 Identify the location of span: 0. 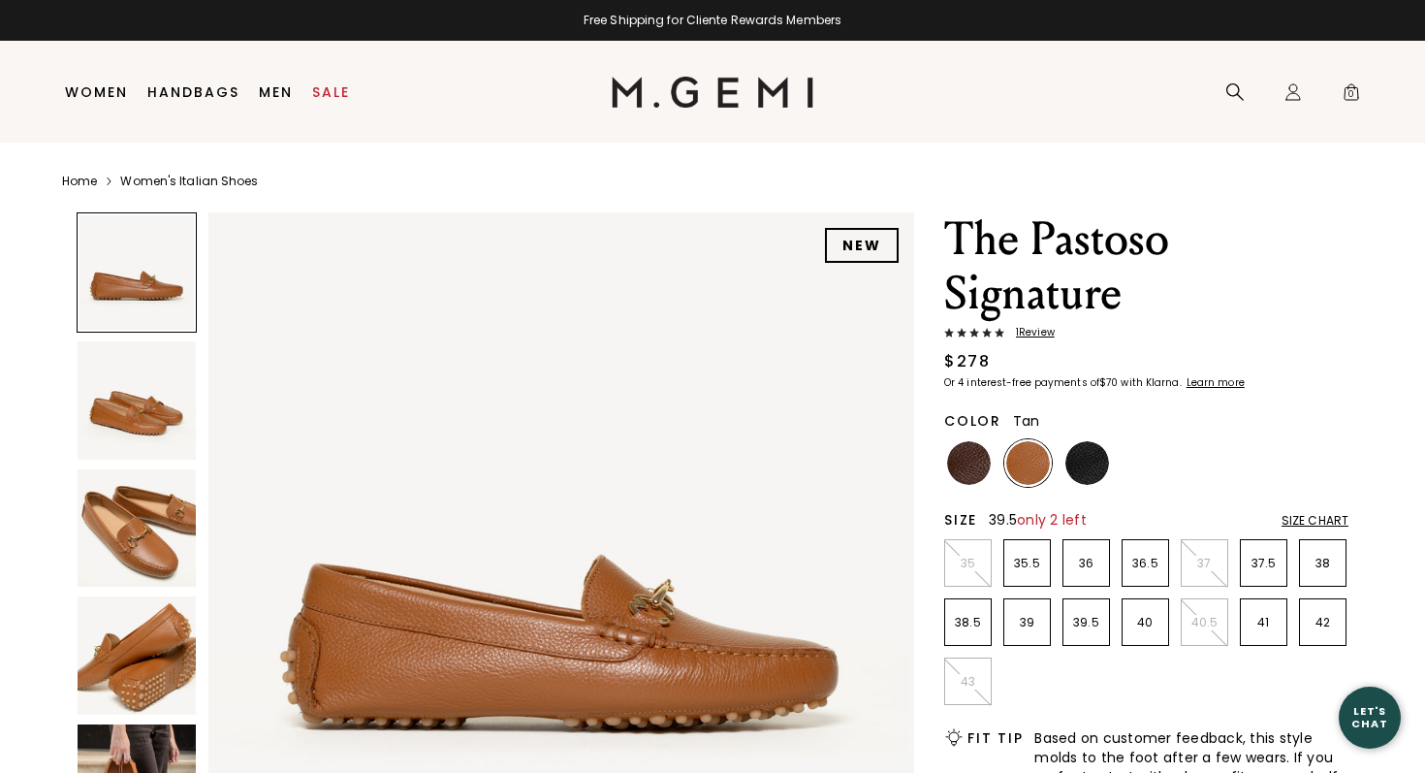
(1352, 96).